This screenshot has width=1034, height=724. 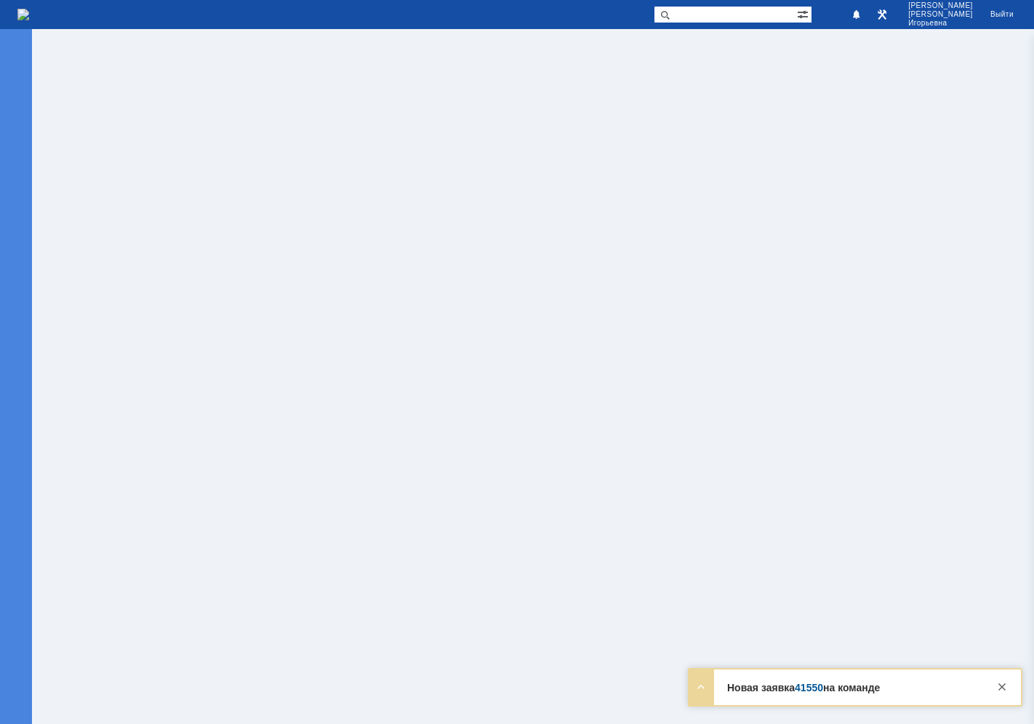 What do you see at coordinates (1002, 687) in the screenshot?
I see `div: Закрыть` at bounding box center [1002, 687].